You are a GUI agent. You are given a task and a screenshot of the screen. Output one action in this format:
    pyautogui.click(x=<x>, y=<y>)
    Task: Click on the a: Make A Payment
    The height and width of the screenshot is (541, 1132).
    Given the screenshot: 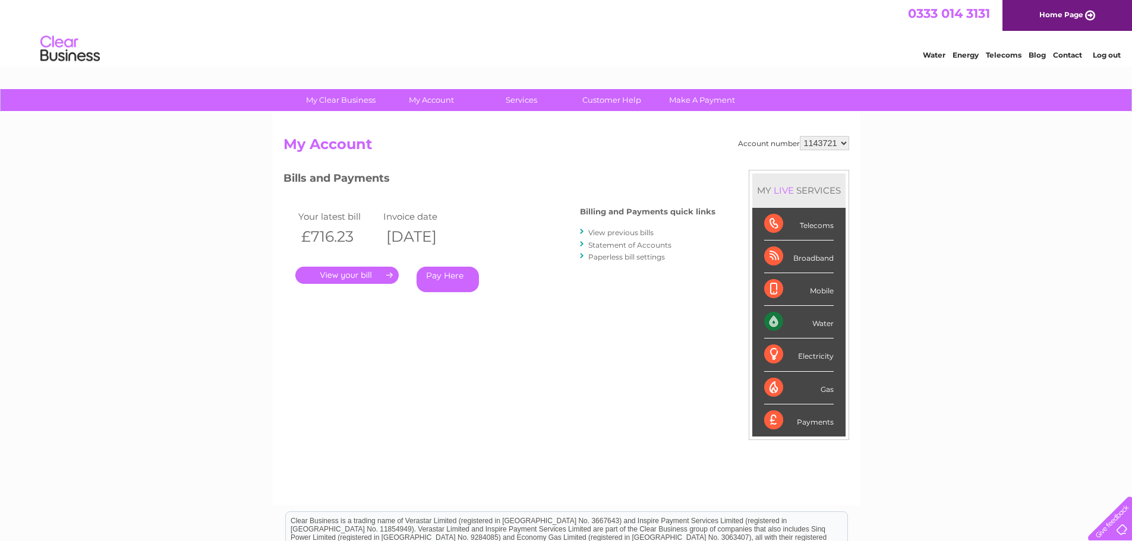 What is the action you would take?
    pyautogui.click(x=702, y=100)
    